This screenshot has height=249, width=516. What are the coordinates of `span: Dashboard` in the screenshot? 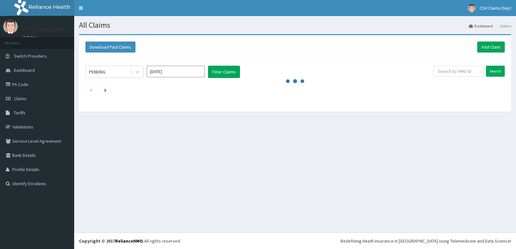 It's located at (24, 70).